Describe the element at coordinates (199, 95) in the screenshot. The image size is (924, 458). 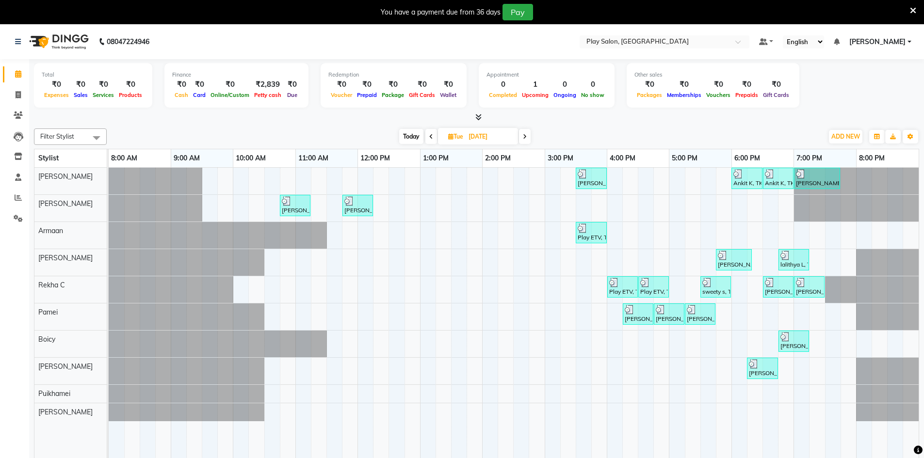
I see `span: Card` at that location.